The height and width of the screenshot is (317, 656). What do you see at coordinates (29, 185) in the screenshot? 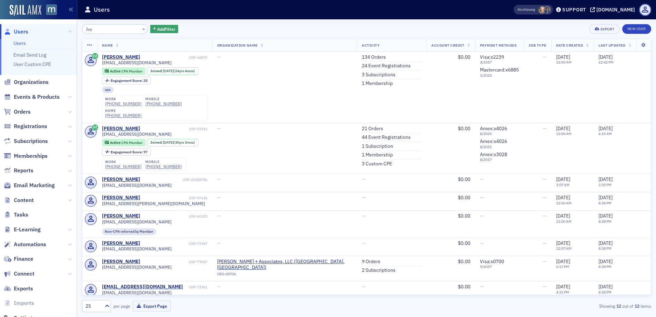
I see `a: Email Marketing` at bounding box center [29, 185].